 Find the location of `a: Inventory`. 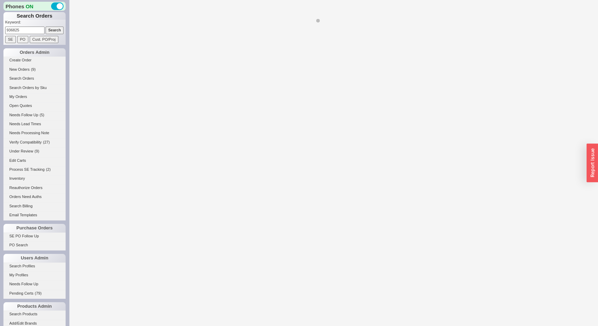

a: Inventory is located at coordinates (35, 179).